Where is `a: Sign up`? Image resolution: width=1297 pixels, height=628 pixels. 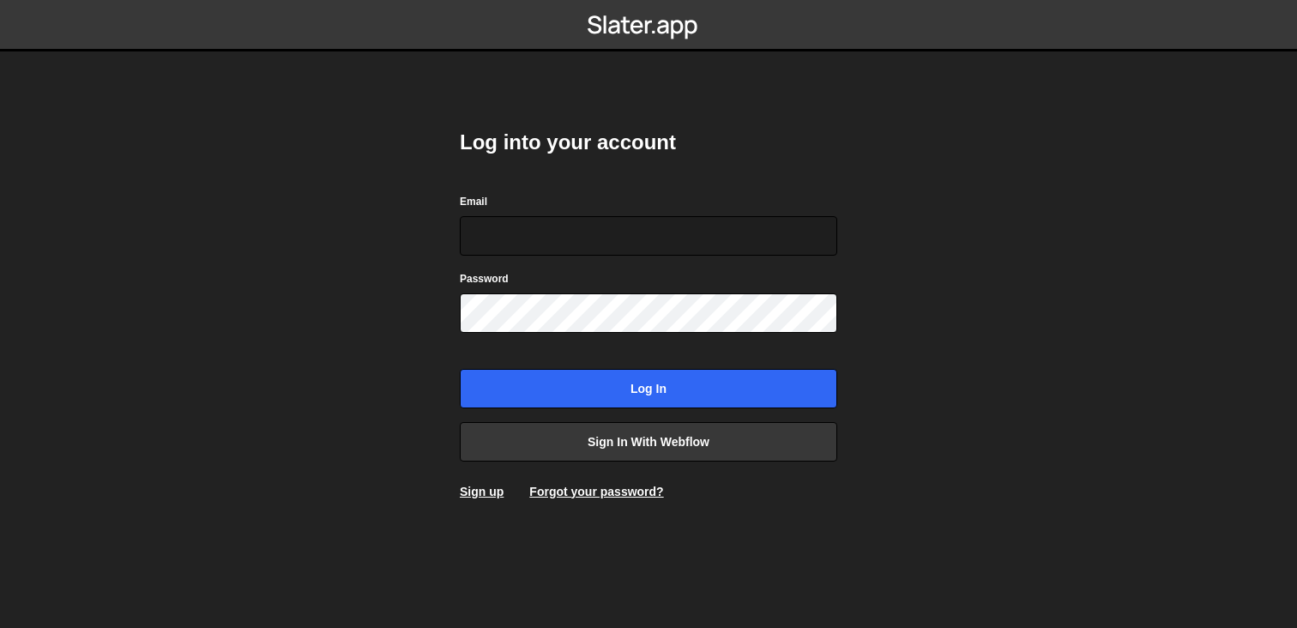 a: Sign up is located at coordinates (481, 491).